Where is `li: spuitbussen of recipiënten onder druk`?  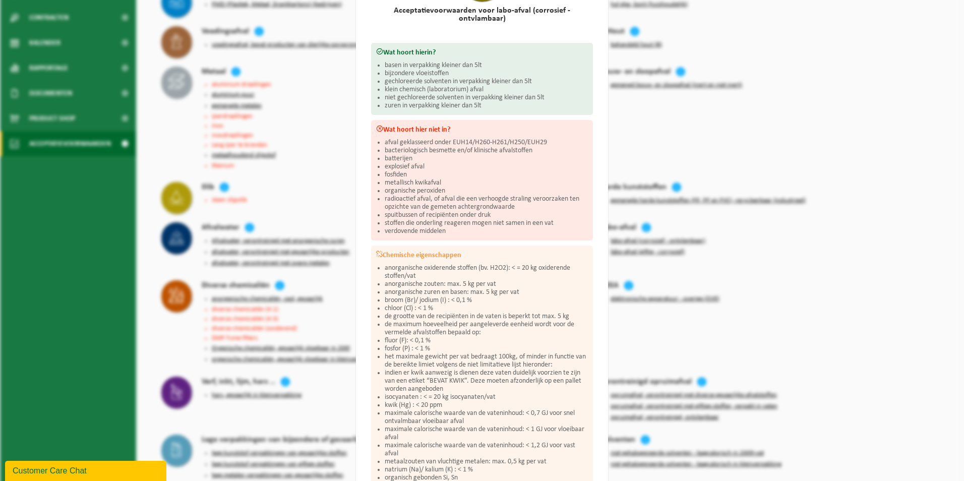
li: spuitbussen of recipiënten onder druk is located at coordinates (486, 215).